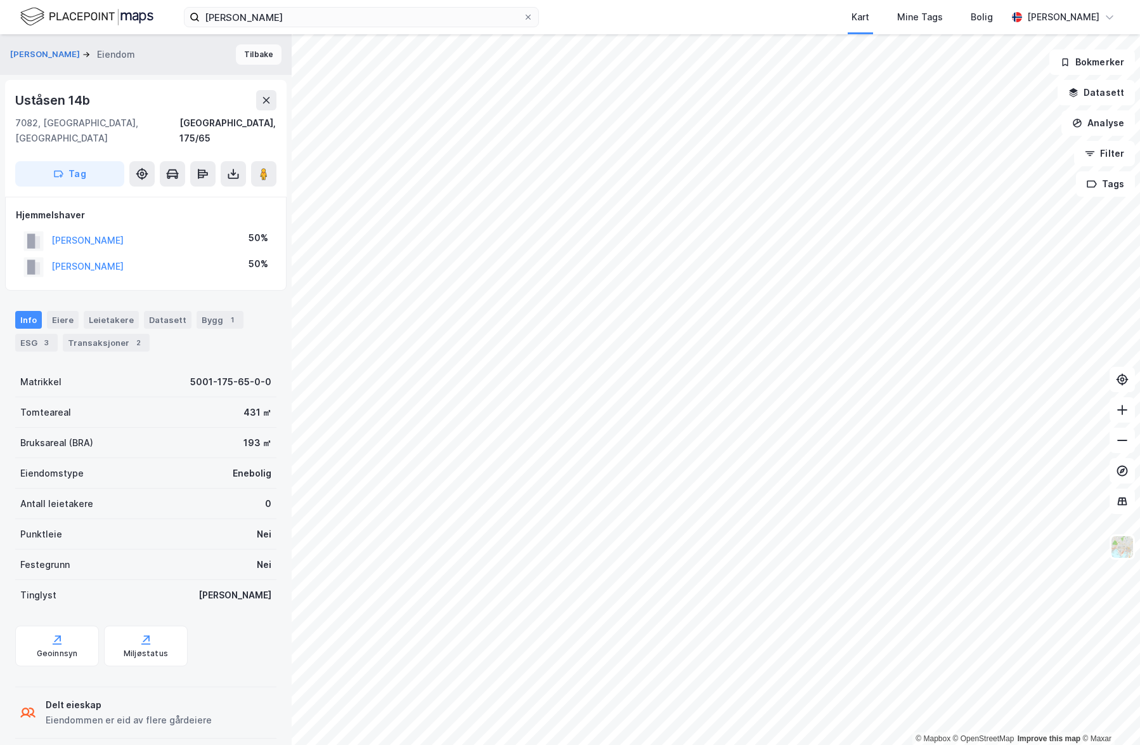  I want to click on div: 0, so click(268, 504).